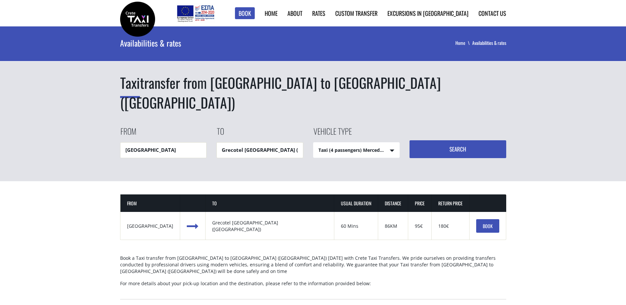  Describe the element at coordinates (451, 203) in the screenshot. I see `th: RETURN PRICE` at that location.